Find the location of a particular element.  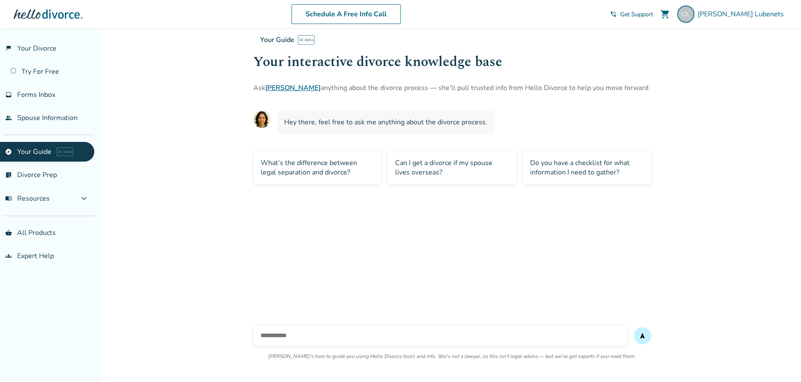

a: phone_in_talkGet Support is located at coordinates (631, 14).